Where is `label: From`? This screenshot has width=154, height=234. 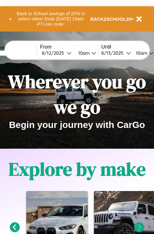
label: From is located at coordinates (69, 47).